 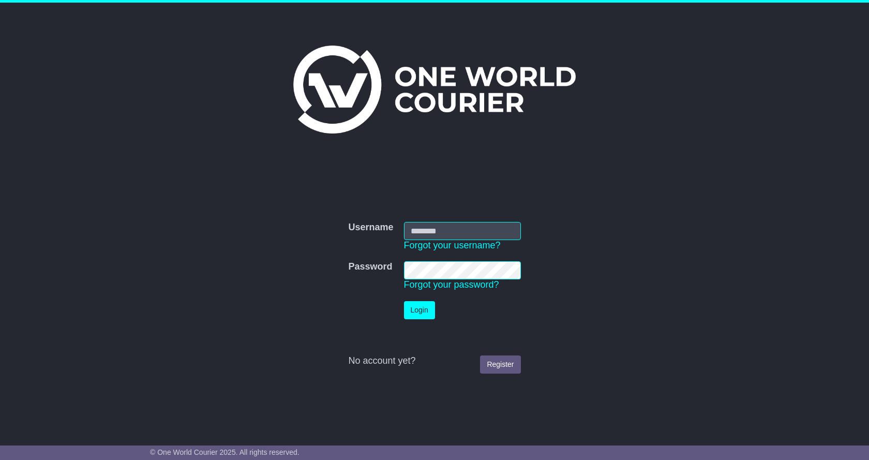 I want to click on label: Password, so click(x=370, y=267).